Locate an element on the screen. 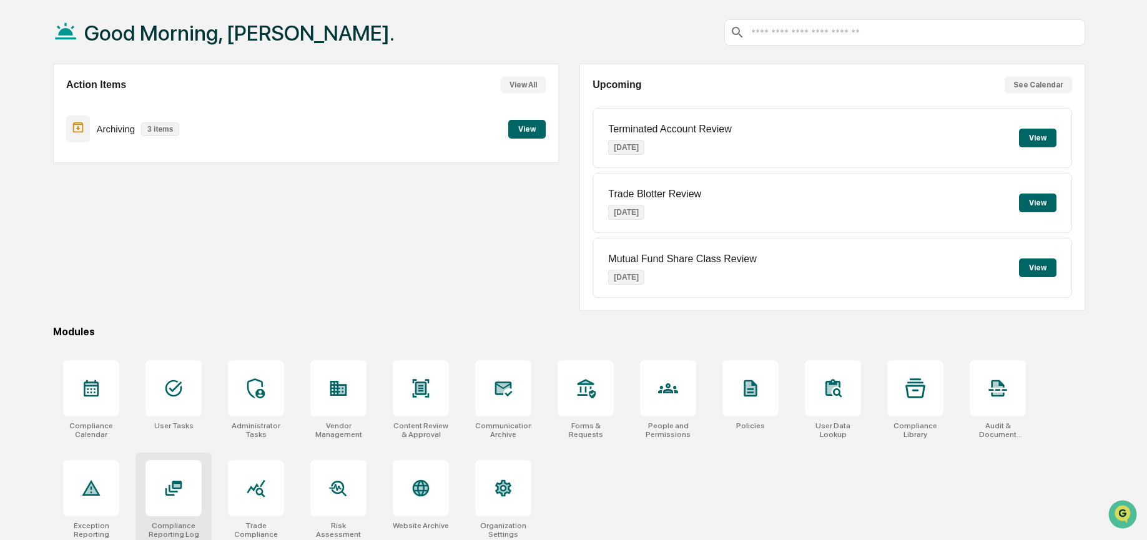  div: Vendor Management is located at coordinates (338, 430).